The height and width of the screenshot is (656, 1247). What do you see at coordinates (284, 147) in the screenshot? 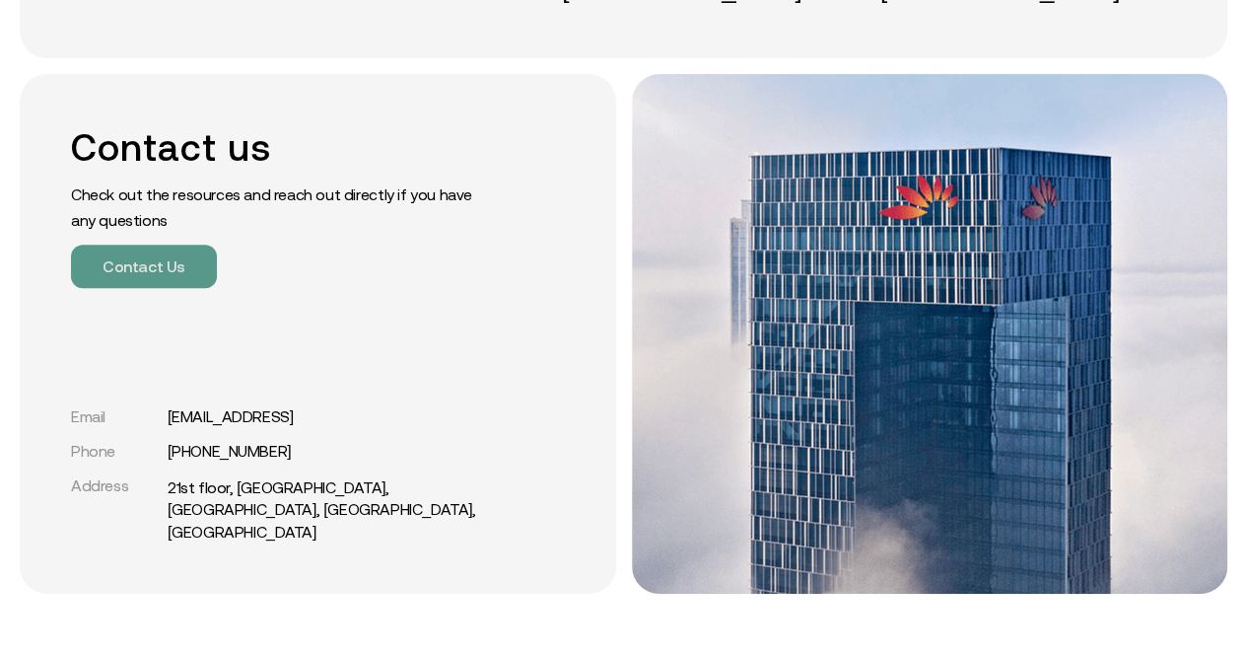
I see `h2: Contact us` at bounding box center [284, 147].